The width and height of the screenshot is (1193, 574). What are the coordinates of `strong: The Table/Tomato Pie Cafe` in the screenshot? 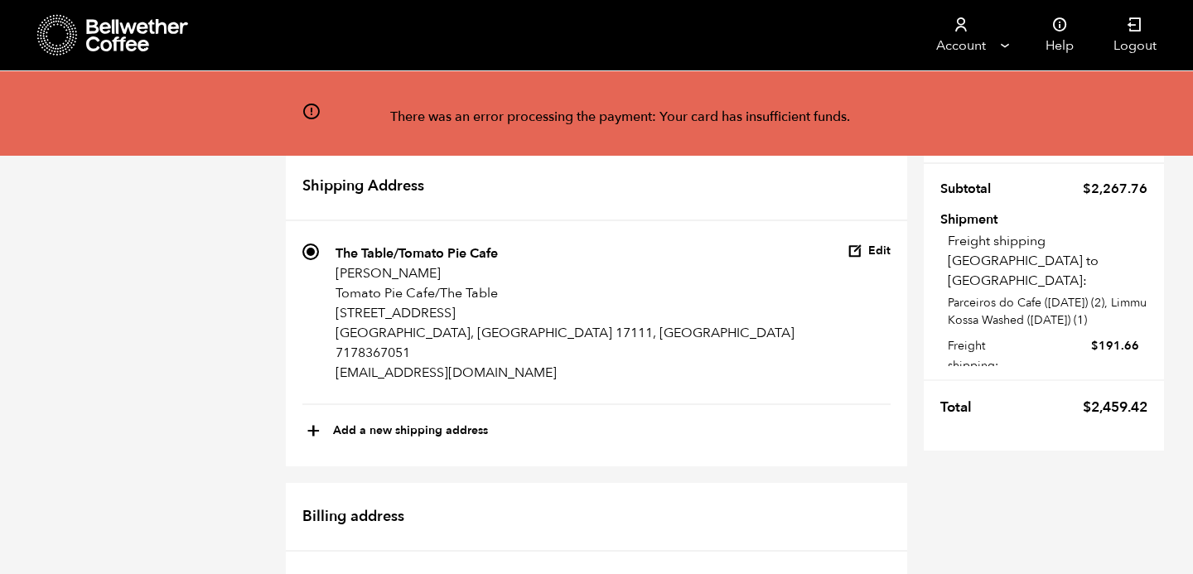 It's located at (417, 253).